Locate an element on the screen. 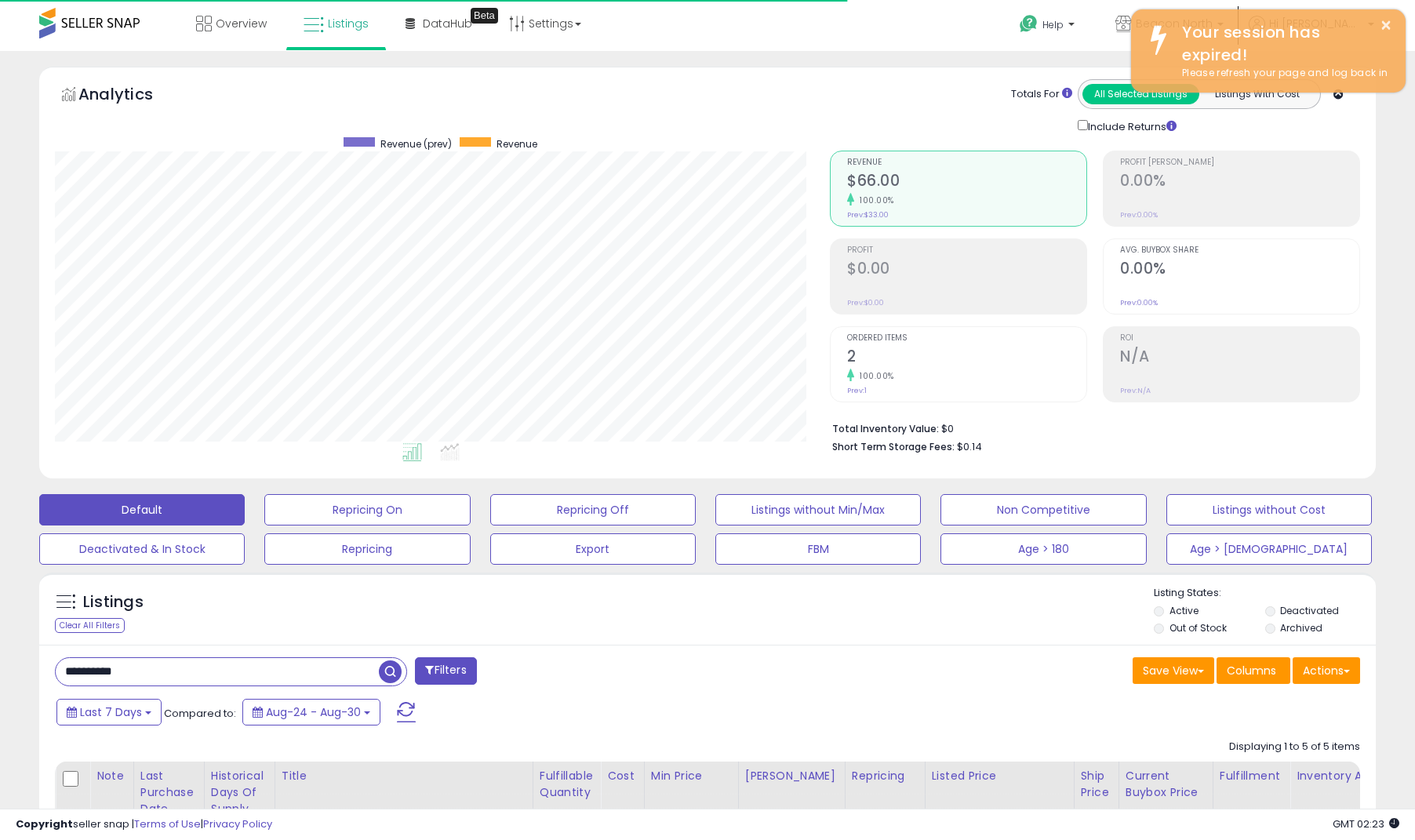 The image size is (1415, 840). div: Title is located at coordinates (404, 776).